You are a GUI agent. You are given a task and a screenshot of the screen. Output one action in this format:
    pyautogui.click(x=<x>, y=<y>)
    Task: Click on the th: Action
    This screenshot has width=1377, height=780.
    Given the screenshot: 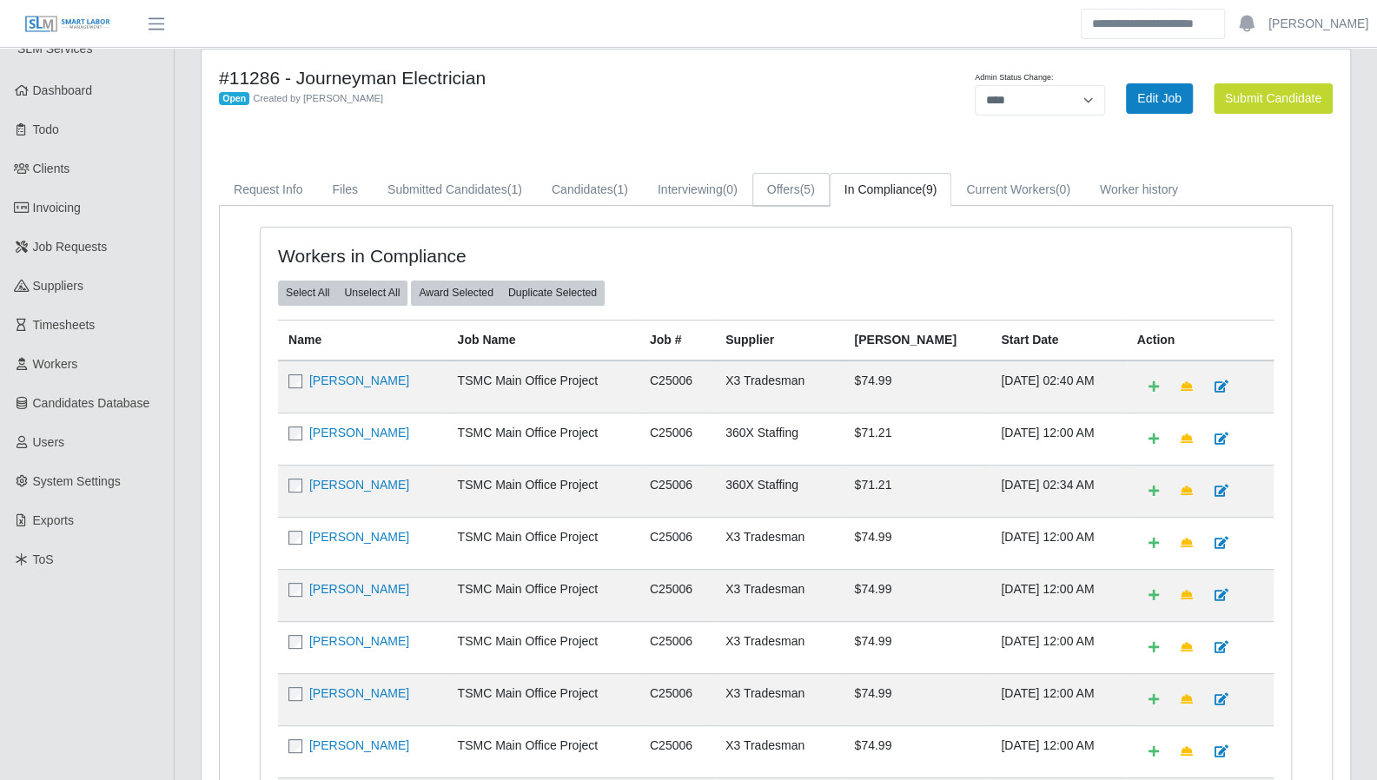 What is the action you would take?
    pyautogui.click(x=1200, y=340)
    